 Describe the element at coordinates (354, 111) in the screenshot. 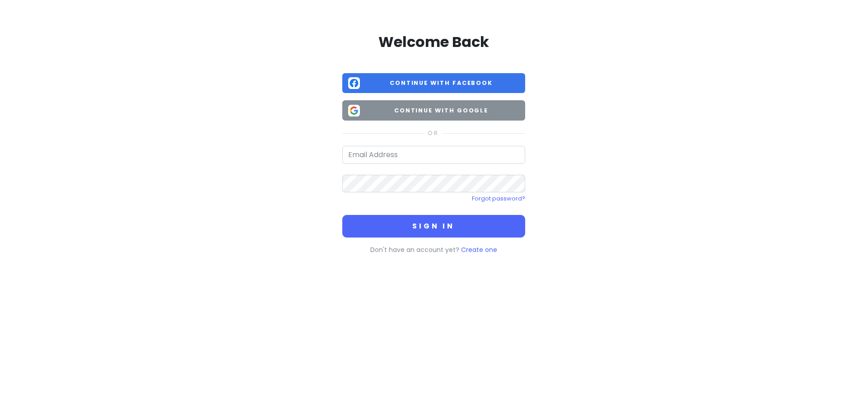

I see `img: Google logo` at that location.